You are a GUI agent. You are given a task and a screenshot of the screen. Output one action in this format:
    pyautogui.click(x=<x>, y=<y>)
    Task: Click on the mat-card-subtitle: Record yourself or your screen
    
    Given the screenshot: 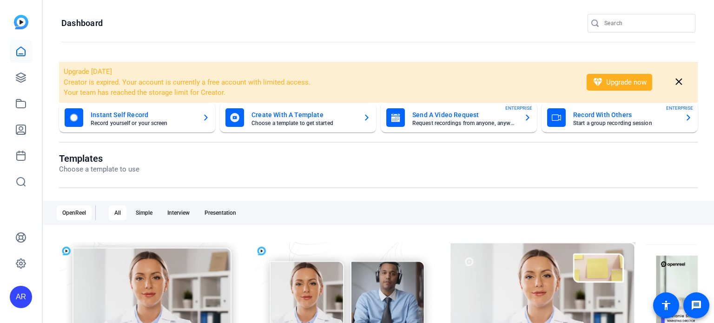 What is the action you would take?
    pyautogui.click(x=143, y=123)
    